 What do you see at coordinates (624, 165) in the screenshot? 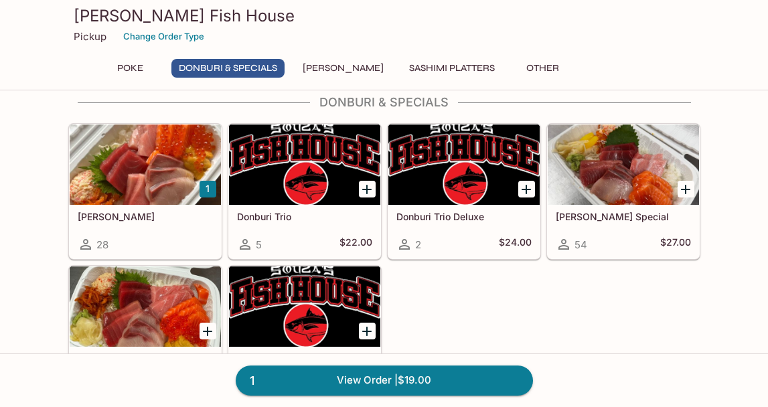
I see `div: Souza Special` at bounding box center [624, 165].